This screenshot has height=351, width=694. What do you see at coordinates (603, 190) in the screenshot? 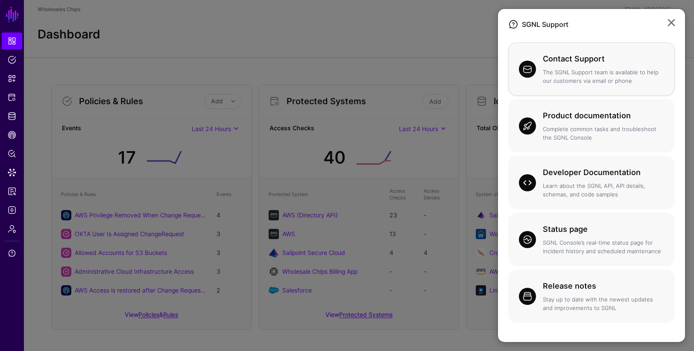
I see `p: Learn about the SGNL API, API details, schemas, and code samples` at bounding box center [603, 190].